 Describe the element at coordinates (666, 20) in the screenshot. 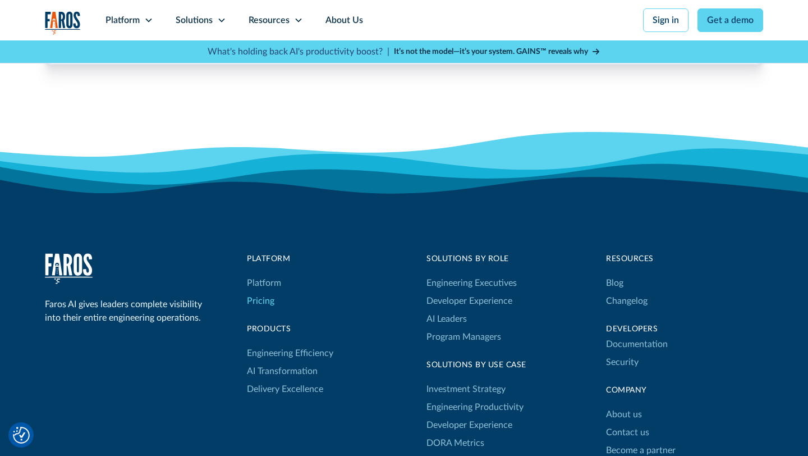

I see `a: Sign in` at that location.